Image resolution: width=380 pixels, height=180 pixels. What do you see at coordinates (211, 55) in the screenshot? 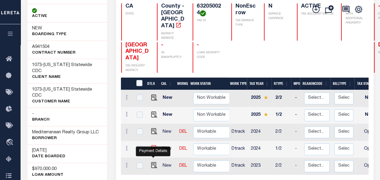
I see `p: LOAN SEVERITY CODE` at bounding box center [211, 55].